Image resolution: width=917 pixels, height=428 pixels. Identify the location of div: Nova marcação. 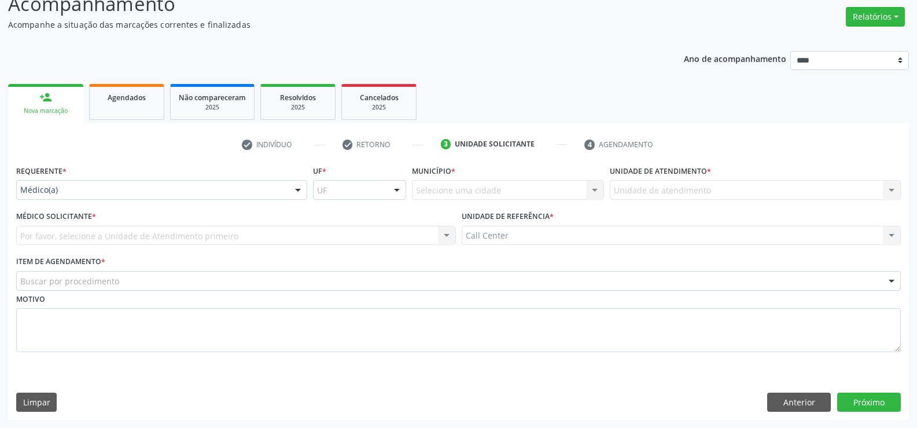
(46, 111).